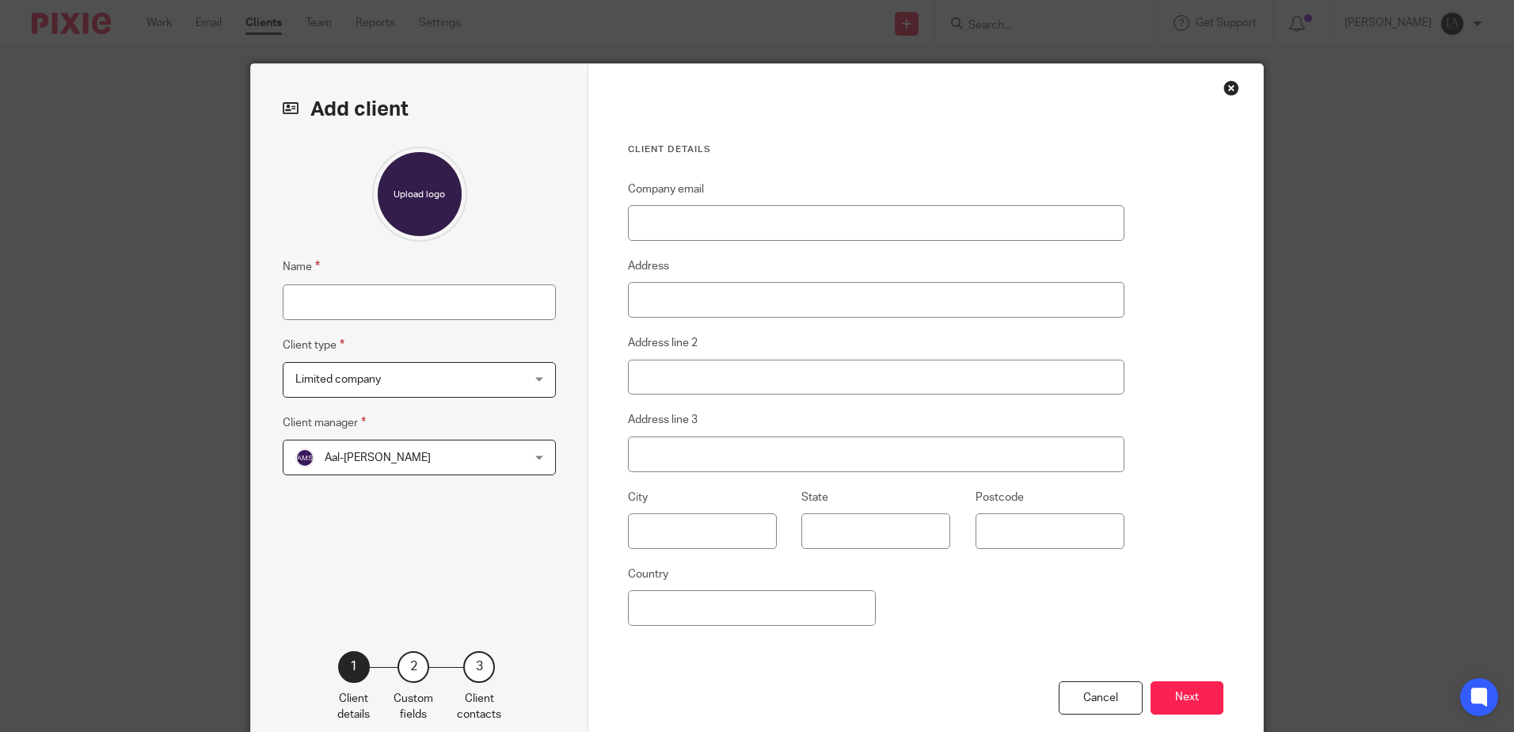 This screenshot has width=1514, height=732. What do you see at coordinates (354, 667) in the screenshot?
I see `div: 1` at bounding box center [354, 667].